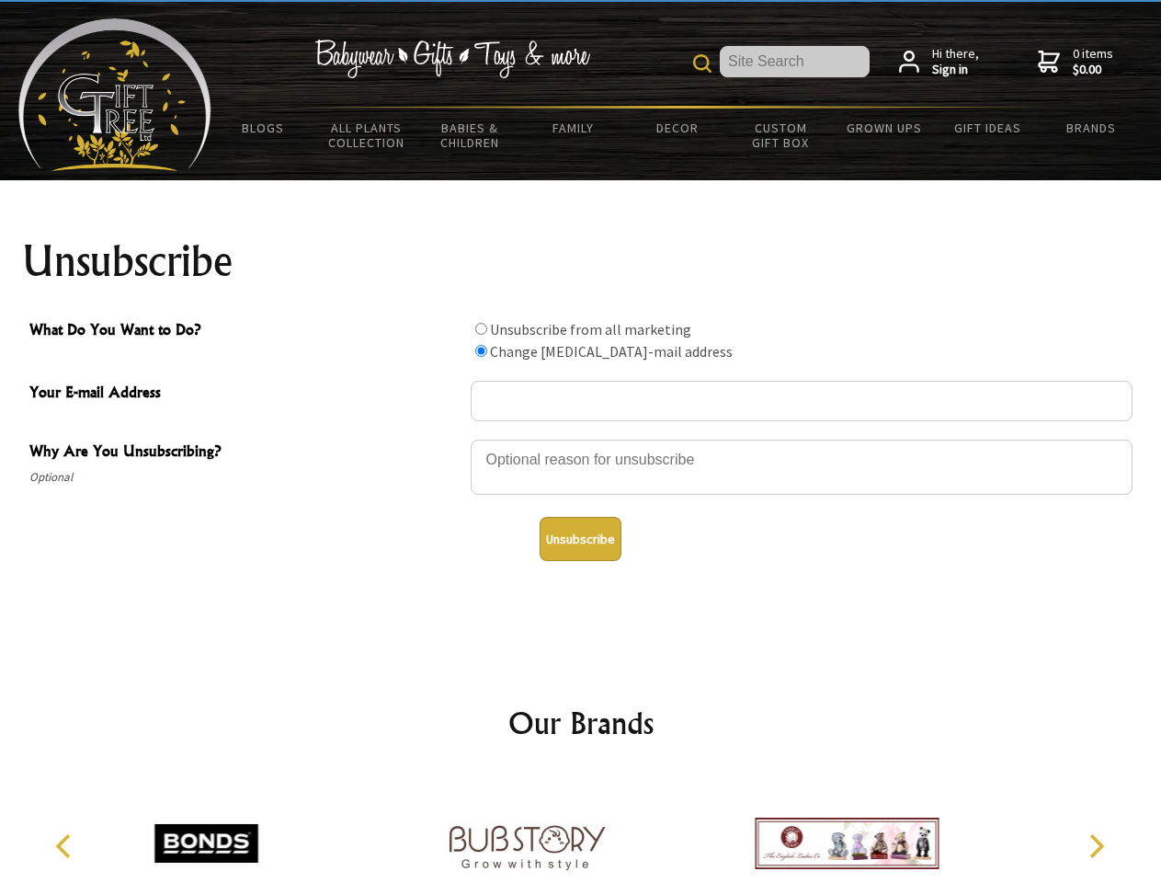  Describe the element at coordinates (1093, 62) in the screenshot. I see `span: 0 items` at that location.